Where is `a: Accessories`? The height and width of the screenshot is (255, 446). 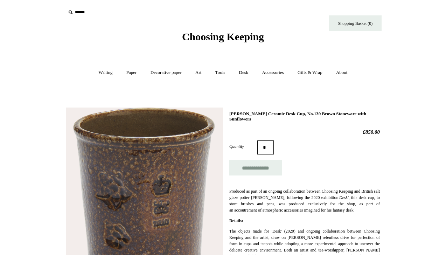 a: Accessories is located at coordinates (273, 72).